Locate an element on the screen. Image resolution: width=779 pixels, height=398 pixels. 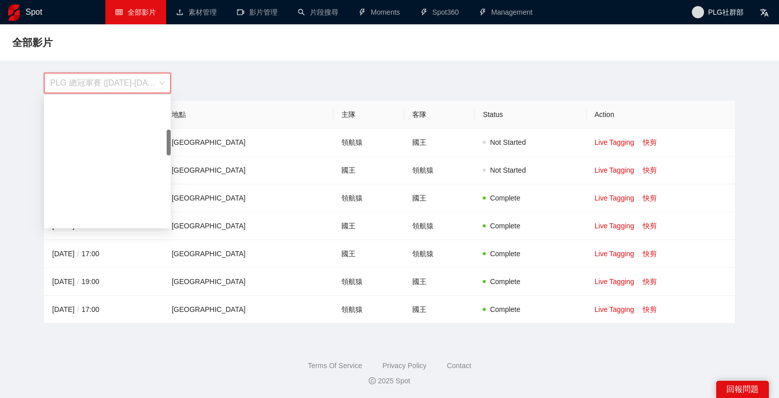
img: logo is located at coordinates (14, 13).